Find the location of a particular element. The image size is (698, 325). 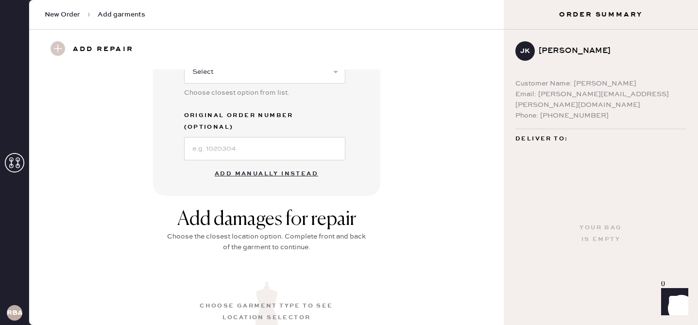

h3: JK is located at coordinates (525, 51).